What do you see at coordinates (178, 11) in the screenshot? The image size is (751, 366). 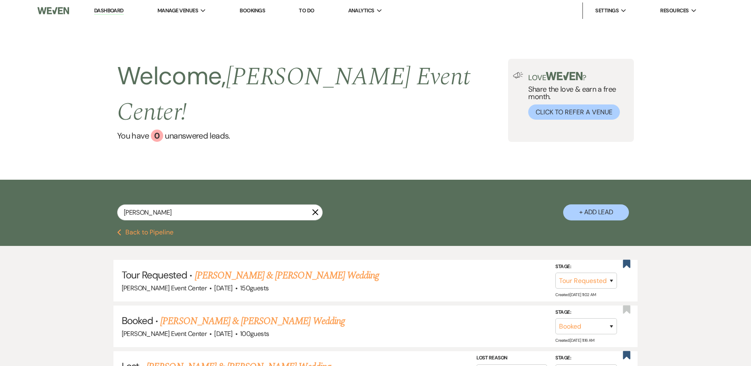 I see `span: Manage Venues` at bounding box center [178, 11].